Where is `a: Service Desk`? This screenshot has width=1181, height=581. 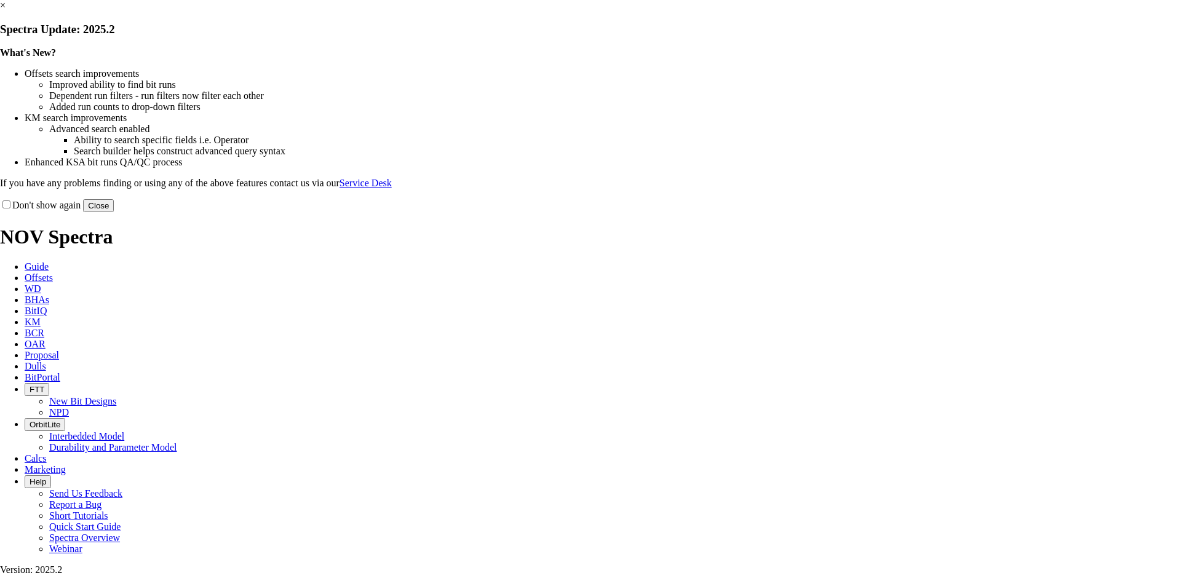
a: Service Desk is located at coordinates (365, 183).